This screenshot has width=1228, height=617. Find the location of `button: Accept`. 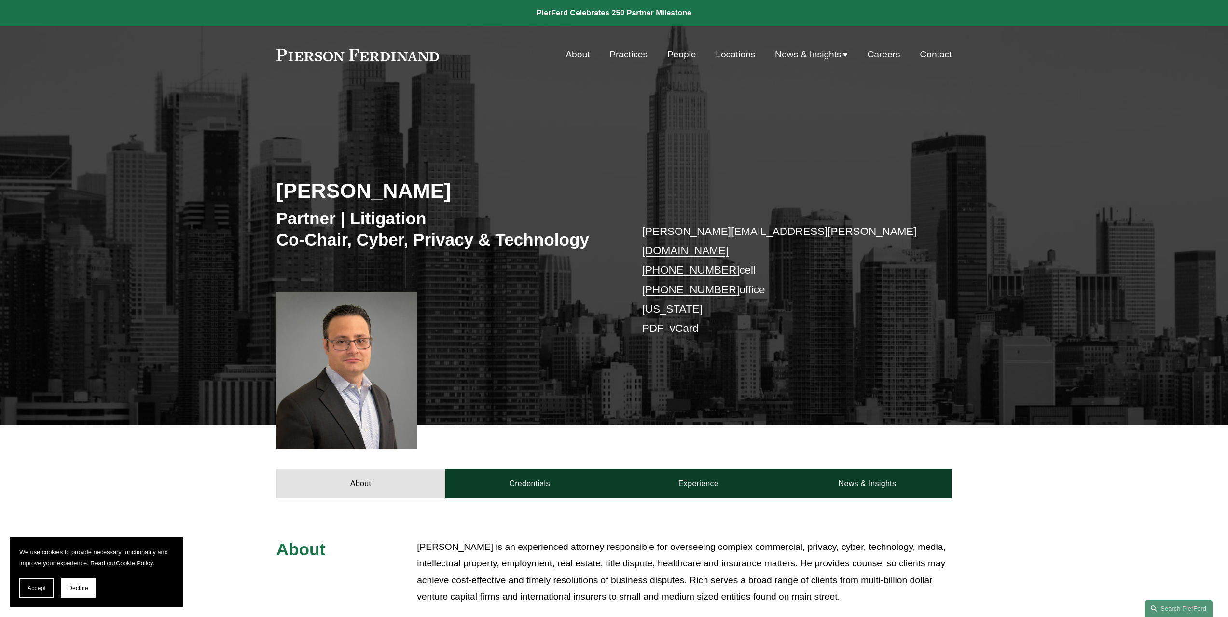

button: Accept is located at coordinates (37, 588).